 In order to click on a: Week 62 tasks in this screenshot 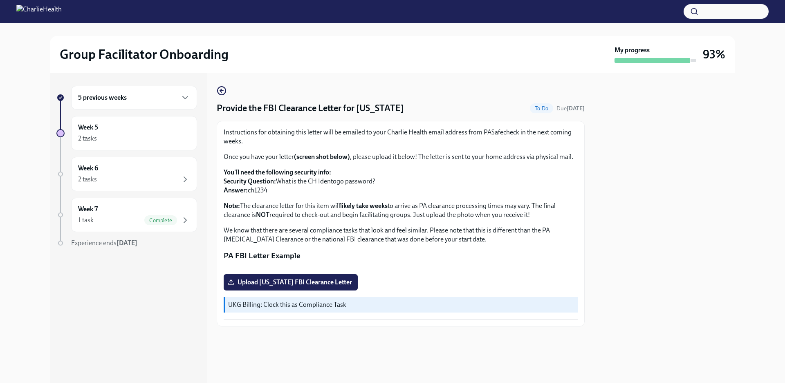, I will do `click(127, 174)`.